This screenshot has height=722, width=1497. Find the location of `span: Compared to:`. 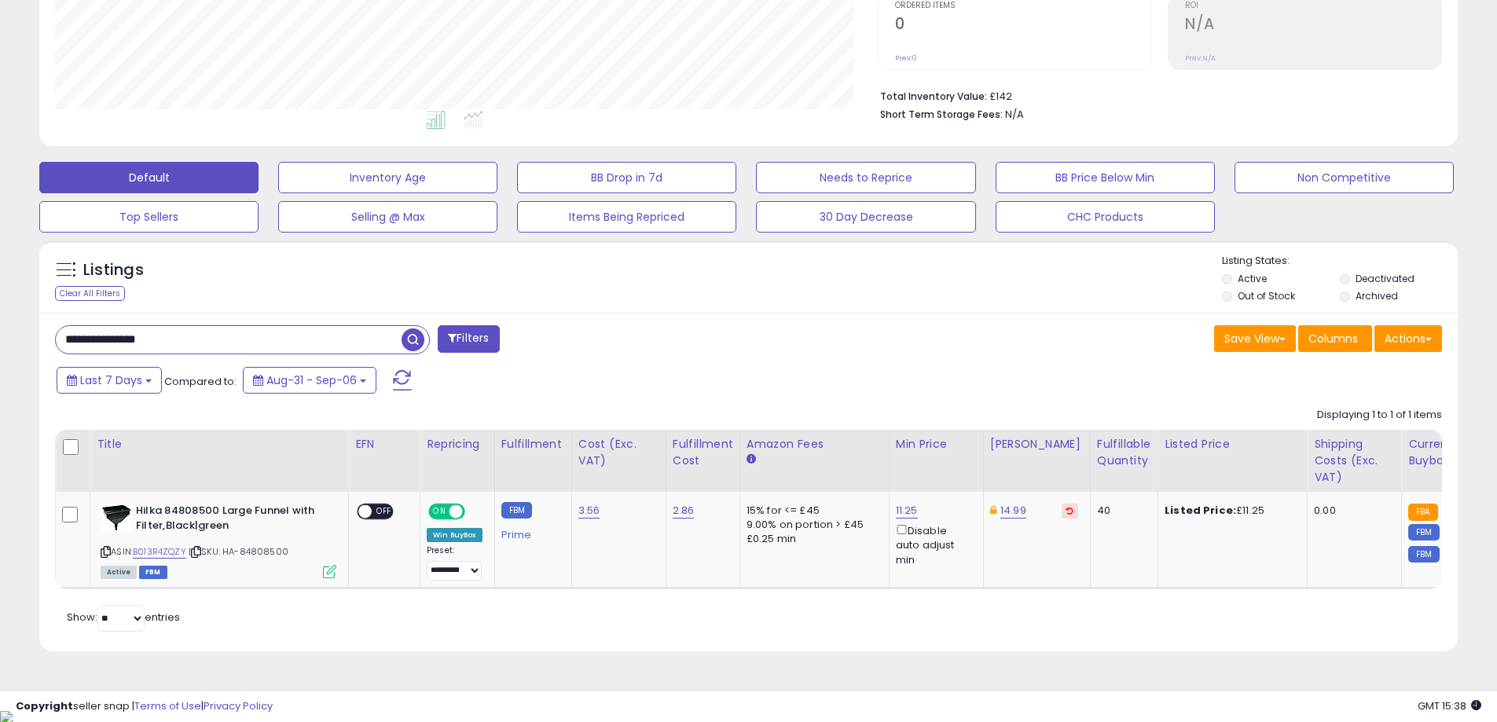

span: Compared to: is located at coordinates (200, 381).